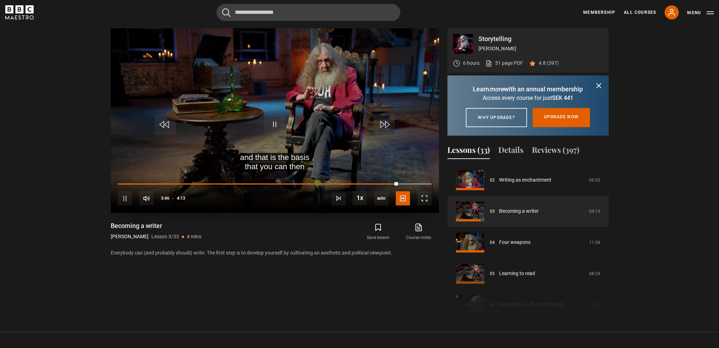 The image size is (719, 348). Describe the element at coordinates (360, 198) in the screenshot. I see `button: Playback Rate` at that location.